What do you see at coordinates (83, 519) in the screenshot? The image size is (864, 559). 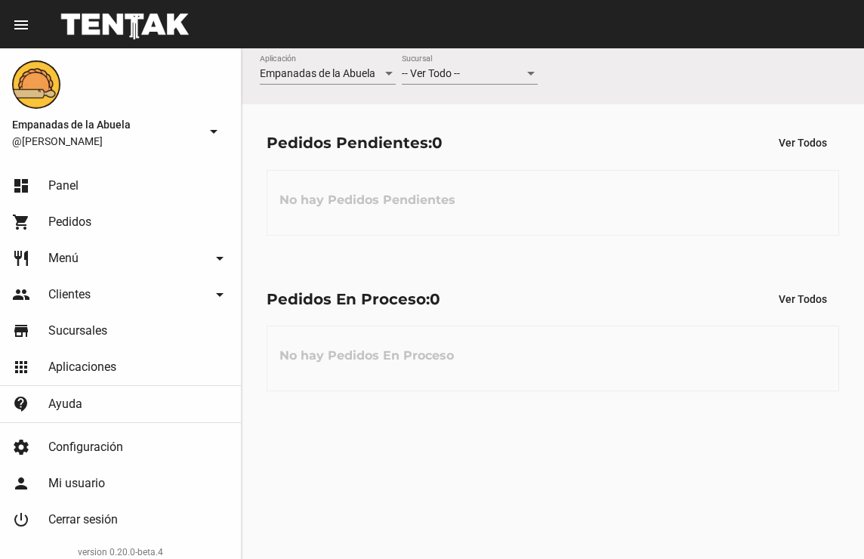 I see `span: Cerrar sesión` at bounding box center [83, 519].